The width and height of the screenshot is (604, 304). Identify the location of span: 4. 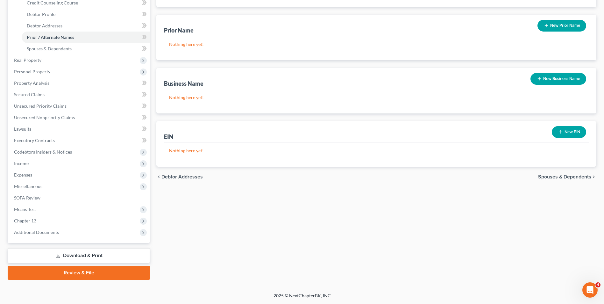
(598, 285).